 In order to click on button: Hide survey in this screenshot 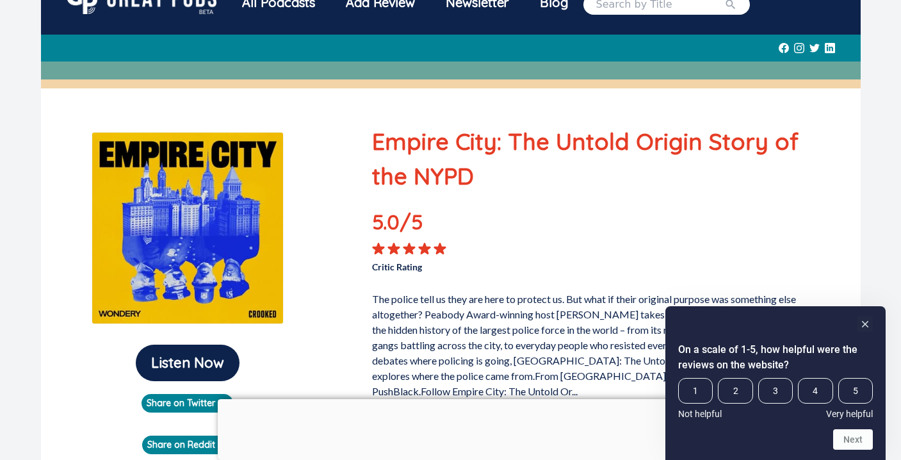, I will do `click(866, 324)`.